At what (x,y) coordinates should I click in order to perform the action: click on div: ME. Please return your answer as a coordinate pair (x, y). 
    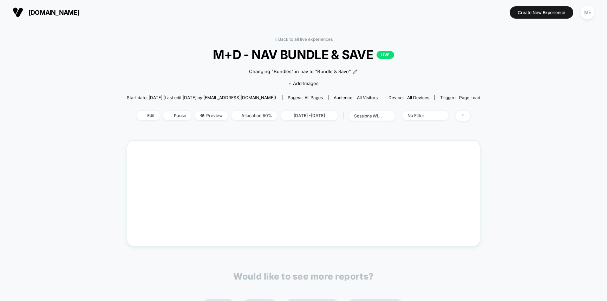
    Looking at the image, I should click on (588, 12).